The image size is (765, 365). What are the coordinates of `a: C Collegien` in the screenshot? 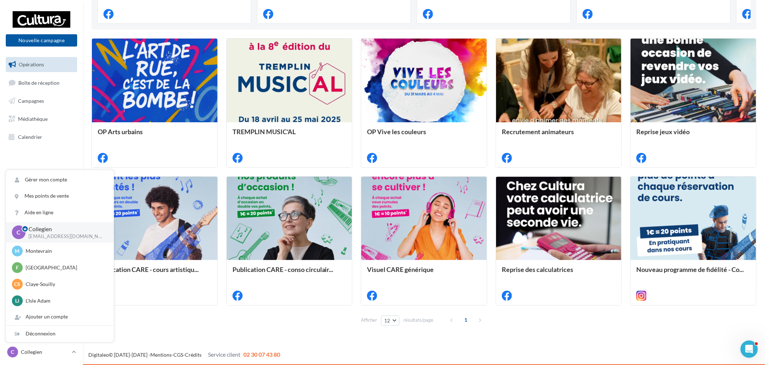 It's located at (41, 352).